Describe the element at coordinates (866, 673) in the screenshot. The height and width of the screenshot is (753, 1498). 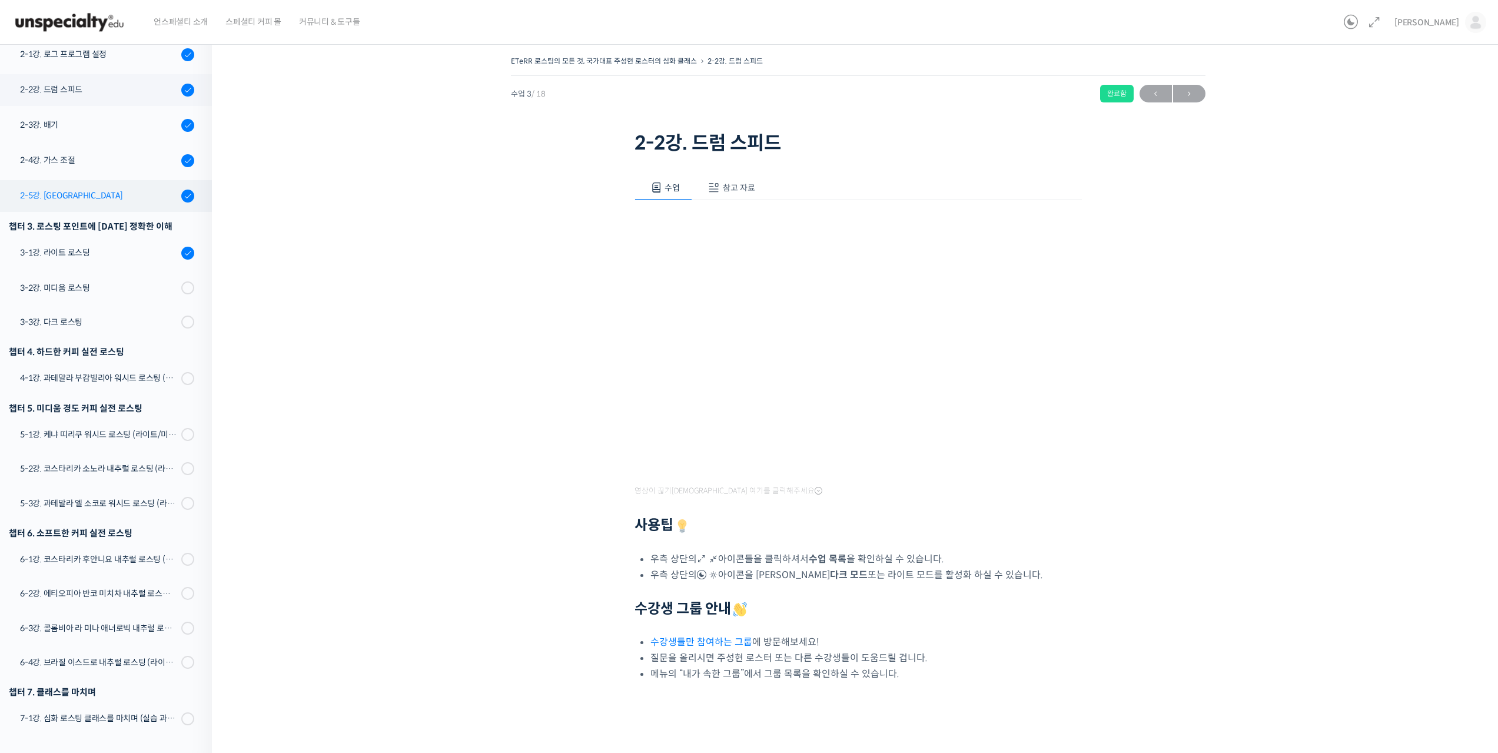
I see `li: 메뉴의 “내가 속한 그룹”에서 그룹 목록을 확인하실 수 있습니다.` at that location.